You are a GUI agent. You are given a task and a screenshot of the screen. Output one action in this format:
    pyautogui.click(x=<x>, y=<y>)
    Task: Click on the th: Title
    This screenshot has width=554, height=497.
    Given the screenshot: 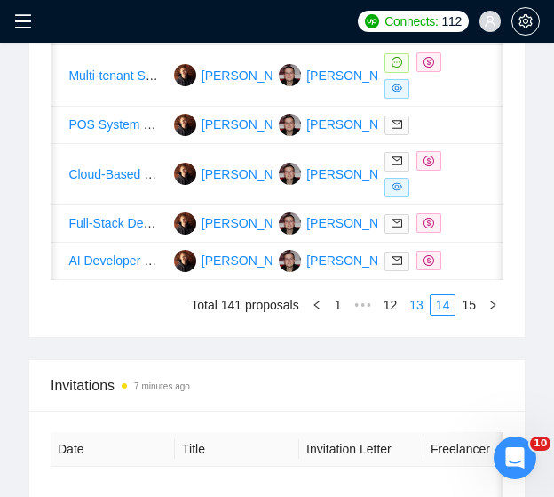 What is the action you would take?
    pyautogui.click(x=237, y=449)
    